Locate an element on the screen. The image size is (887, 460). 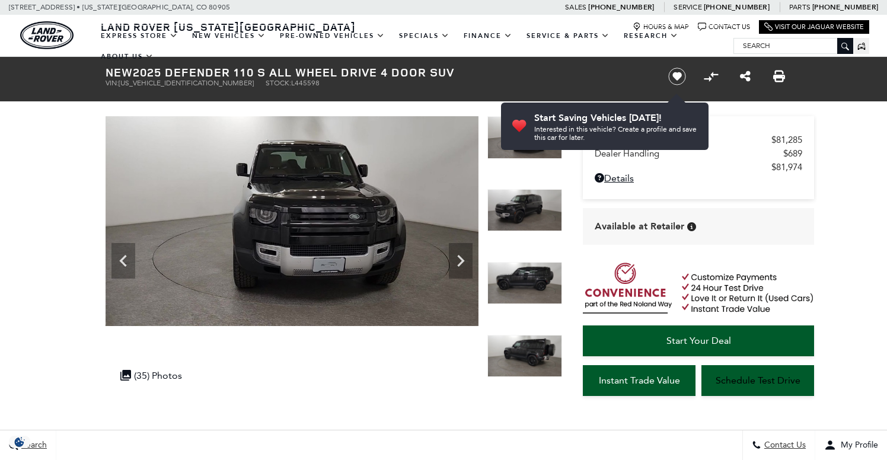
span: Available at Retailer is located at coordinates (639, 226).